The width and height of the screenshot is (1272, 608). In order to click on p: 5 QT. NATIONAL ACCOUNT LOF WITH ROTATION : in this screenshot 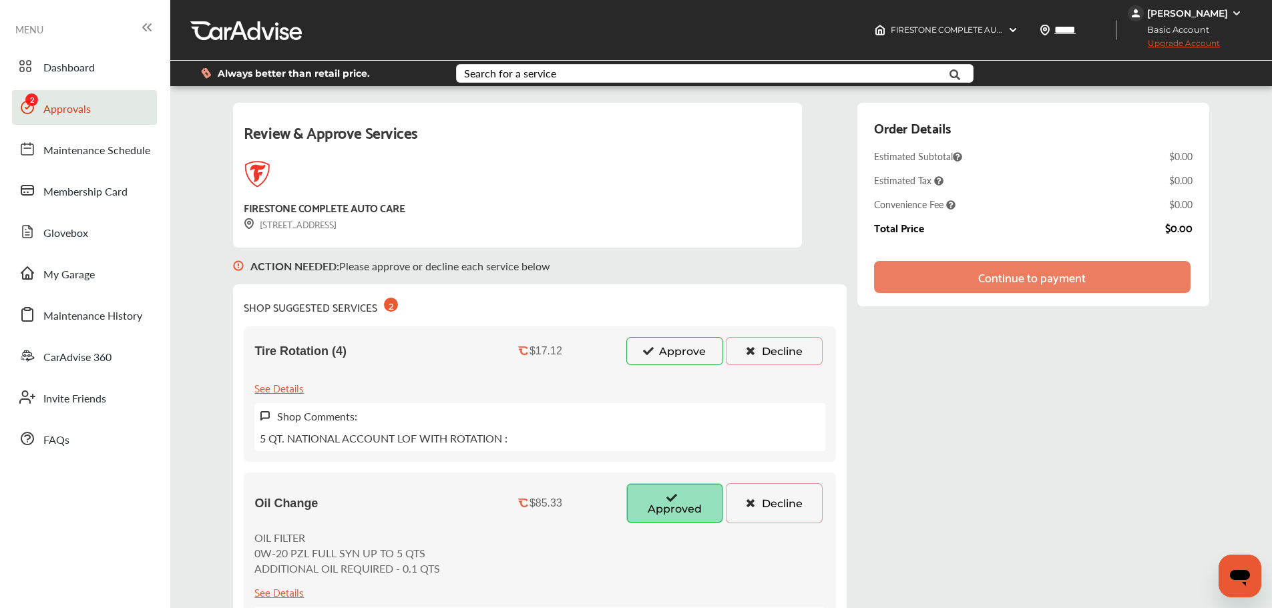, I will do `click(383, 438)`.